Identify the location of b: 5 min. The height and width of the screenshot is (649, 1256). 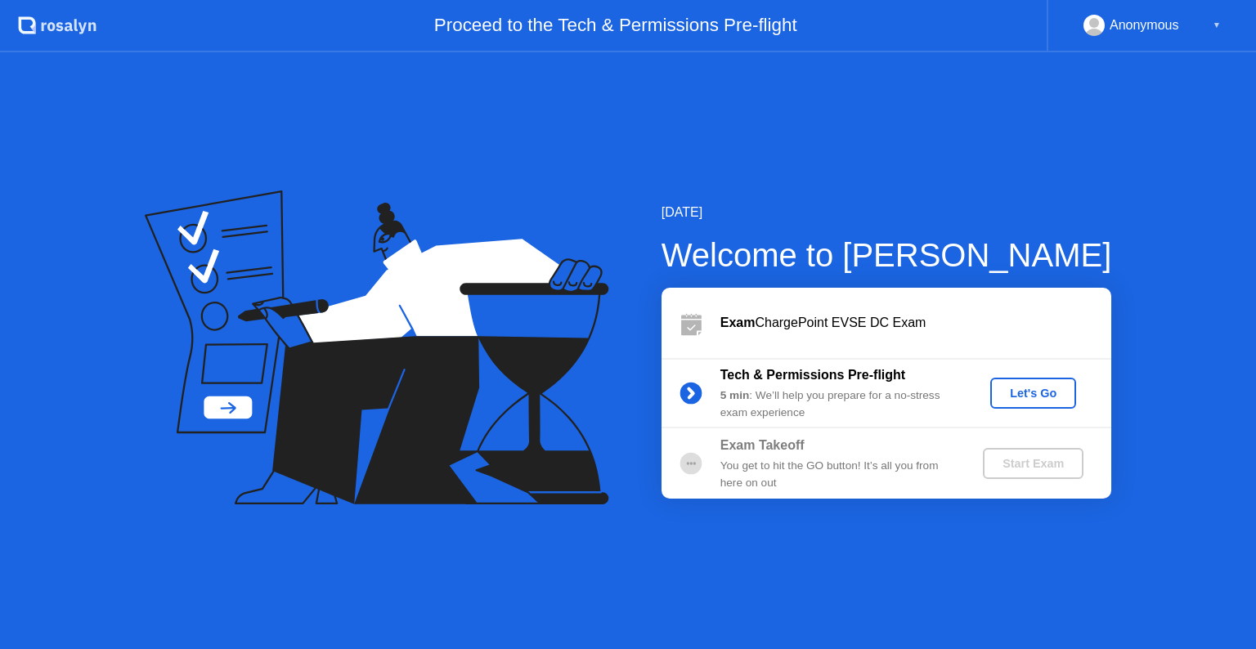
(735, 395).